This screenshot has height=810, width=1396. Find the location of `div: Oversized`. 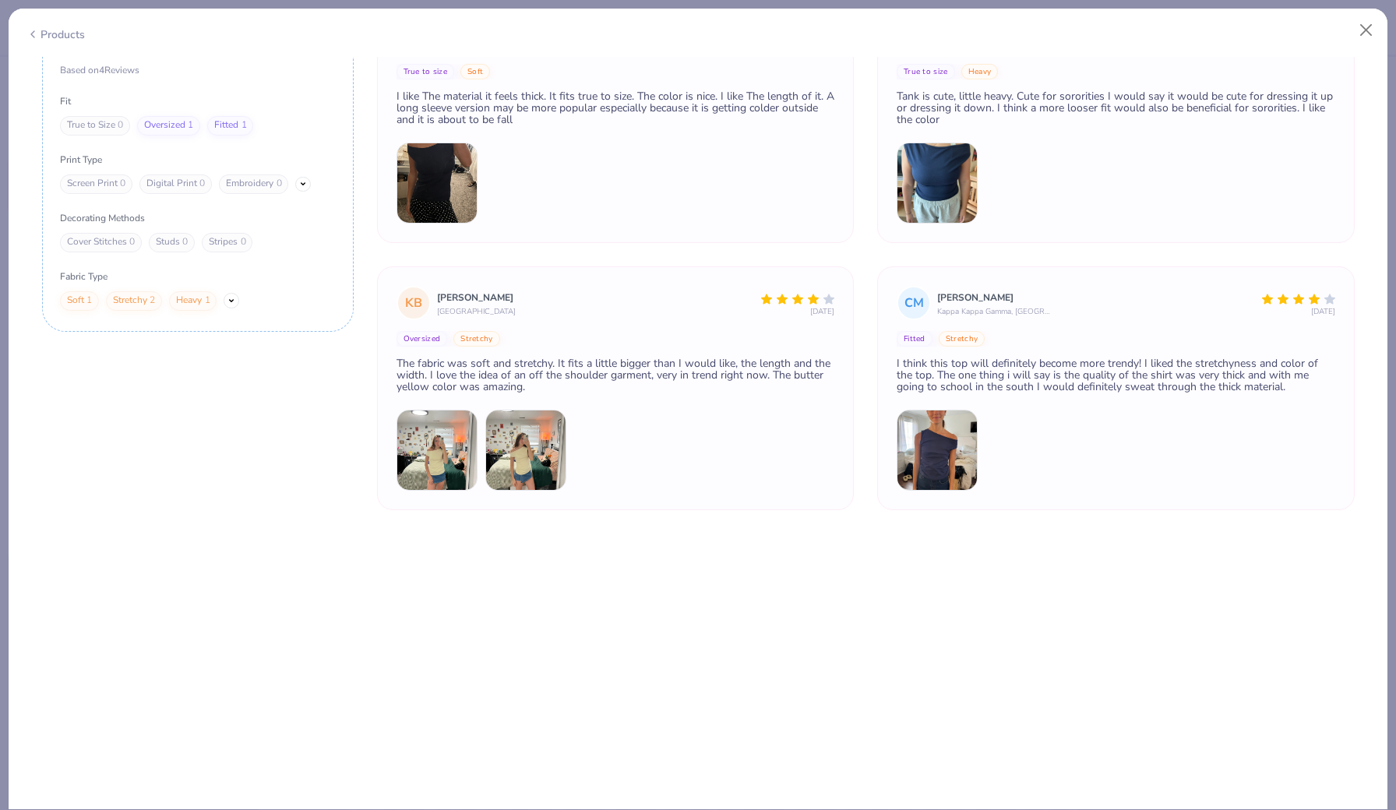

div: Oversized is located at coordinates (168, 125).